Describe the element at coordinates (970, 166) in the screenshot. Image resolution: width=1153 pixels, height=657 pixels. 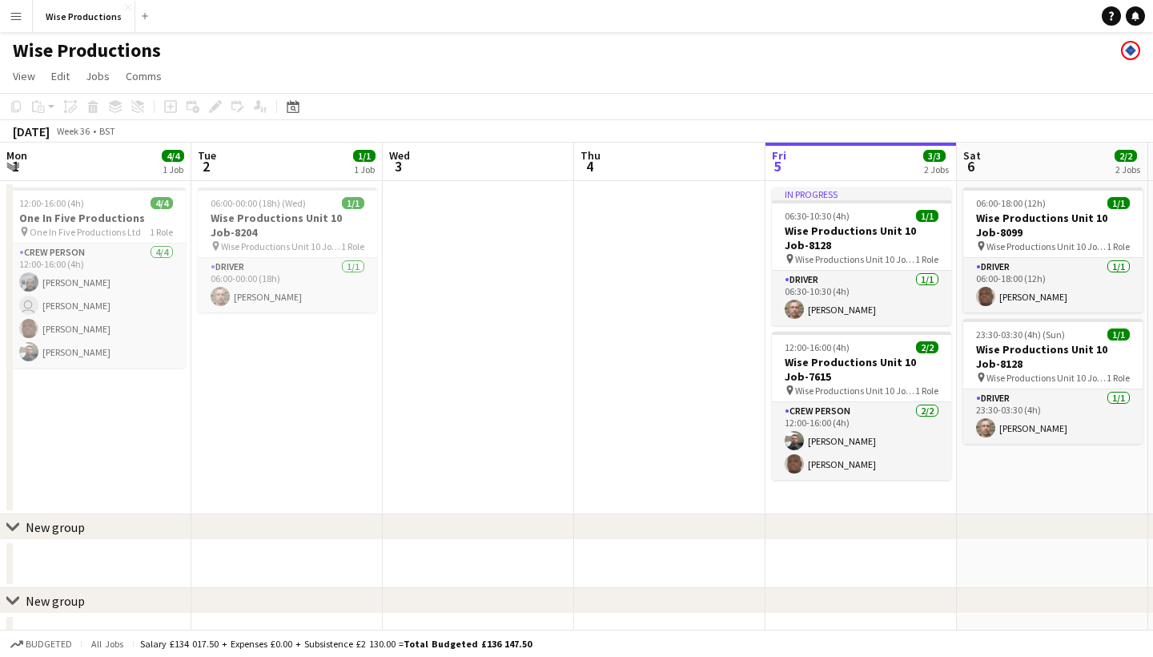
I see `span: 6` at that location.